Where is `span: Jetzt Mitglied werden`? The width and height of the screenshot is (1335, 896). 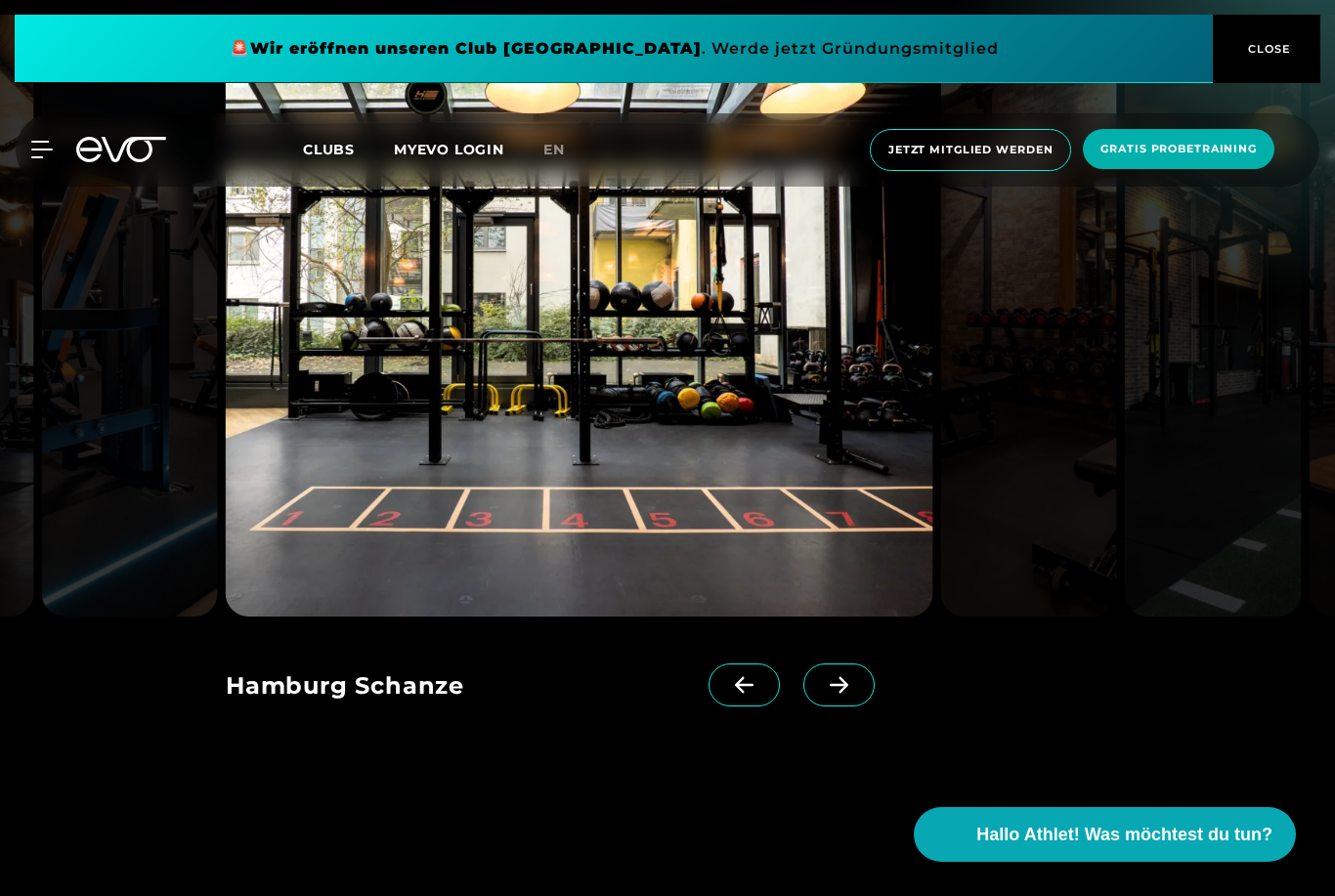
span: Jetzt Mitglied werden is located at coordinates (971, 150).